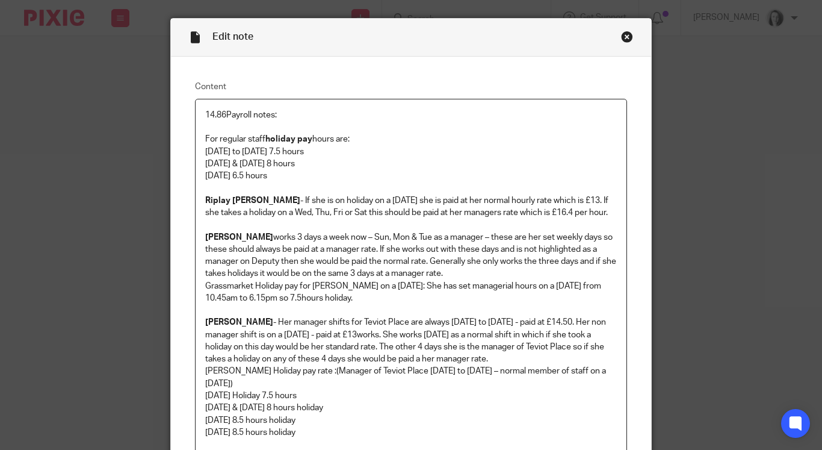  I want to click on label: Content, so click(411, 87).